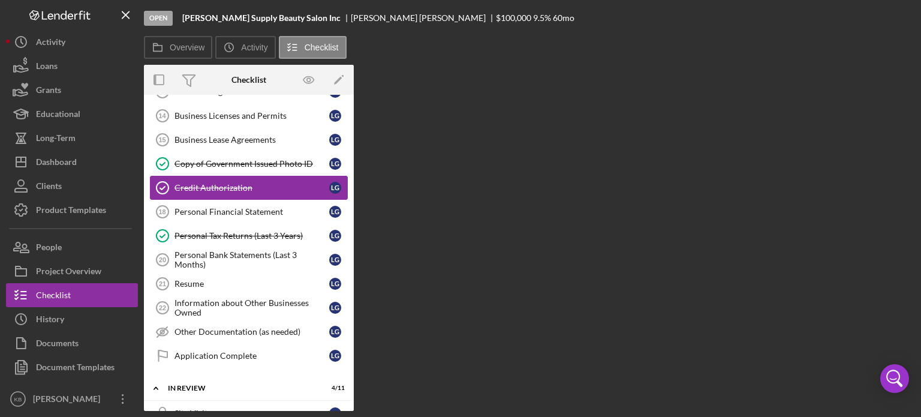 The image size is (921, 417). I want to click on label: Activity, so click(254, 47).